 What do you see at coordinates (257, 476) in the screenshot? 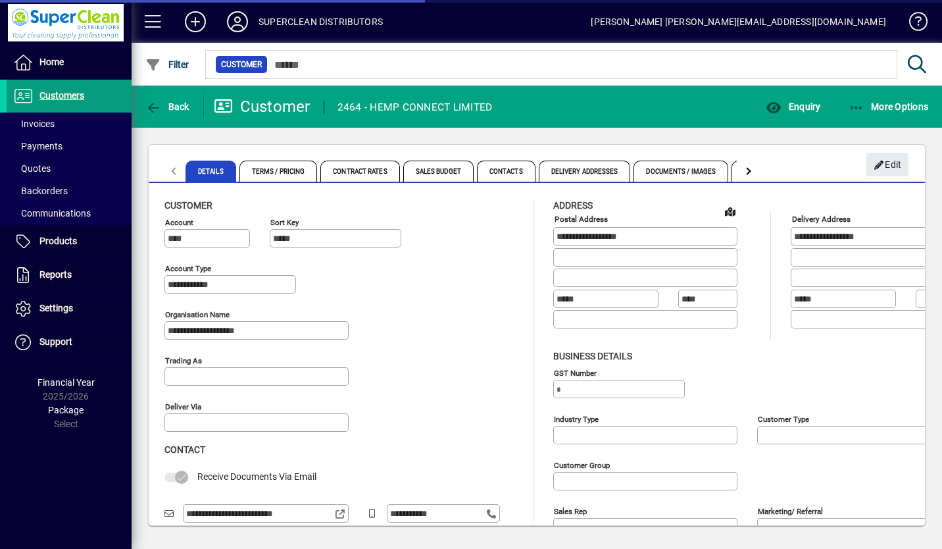
I see `span: Receive Documents Via Email` at bounding box center [257, 476].